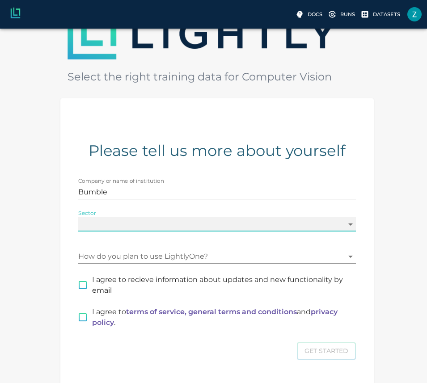  What do you see at coordinates (315, 14) in the screenshot?
I see `p: Docs` at bounding box center [315, 14].